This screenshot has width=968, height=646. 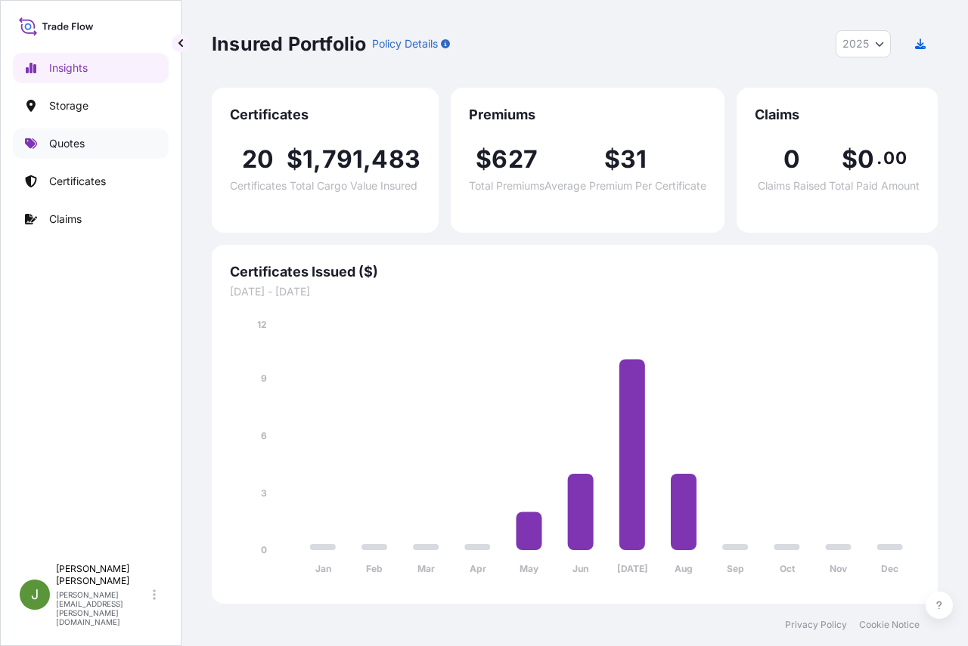 I want to click on a: Quotes, so click(x=91, y=144).